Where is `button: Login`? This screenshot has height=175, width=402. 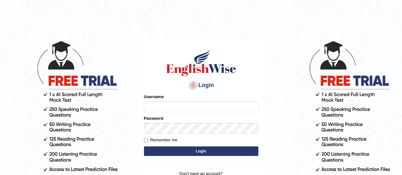
button: Login is located at coordinates (201, 151).